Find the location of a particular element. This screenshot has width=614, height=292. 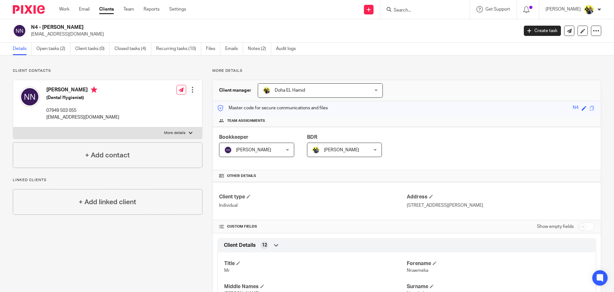

a: Client tasks (0) is located at coordinates (92, 49).